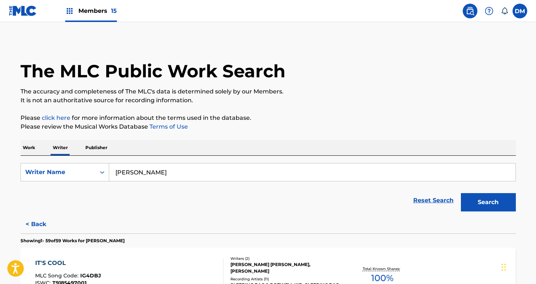 The image size is (536, 284). I want to click on p: Please review the Musical Works Database, so click(268, 127).